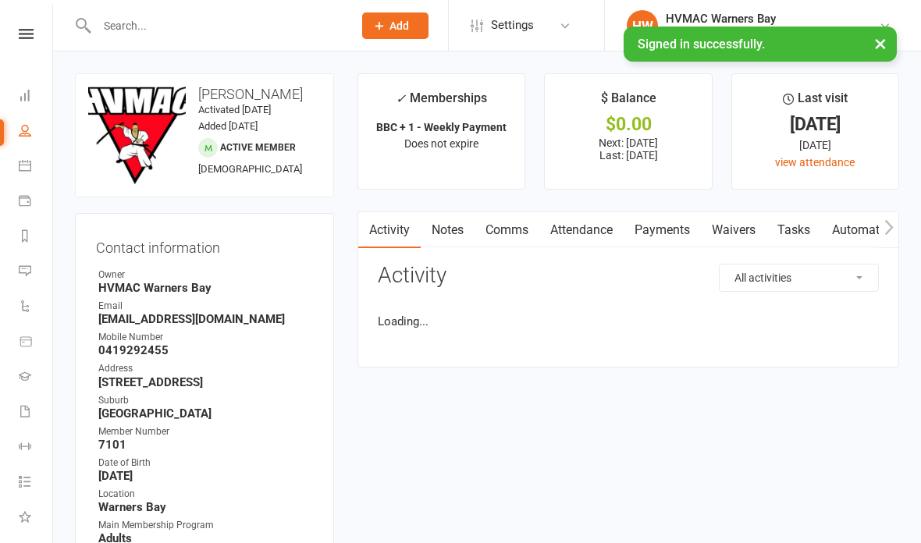 This screenshot has width=921, height=543. Describe the element at coordinates (36, 343) in the screenshot. I see `a: Product Sales` at that location.